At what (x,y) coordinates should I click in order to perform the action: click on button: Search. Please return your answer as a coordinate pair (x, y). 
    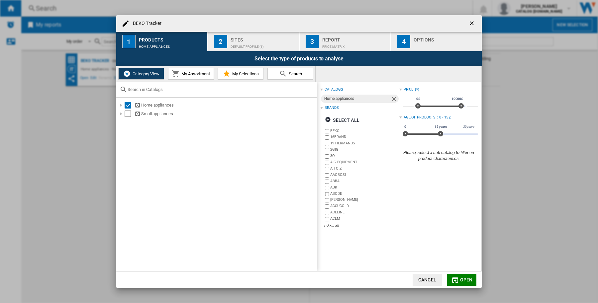
    Looking at the image, I should click on (290, 74).